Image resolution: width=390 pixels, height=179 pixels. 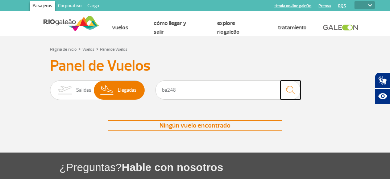 What do you see at coordinates (195, 125) in the screenshot?
I see `div: Ningún vuelo encontrado` at bounding box center [195, 125].